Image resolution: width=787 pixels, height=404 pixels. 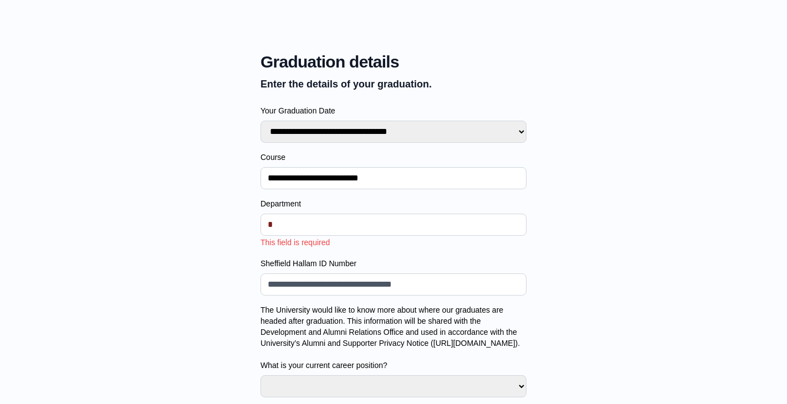 I want to click on span: This field is required, so click(x=295, y=243).